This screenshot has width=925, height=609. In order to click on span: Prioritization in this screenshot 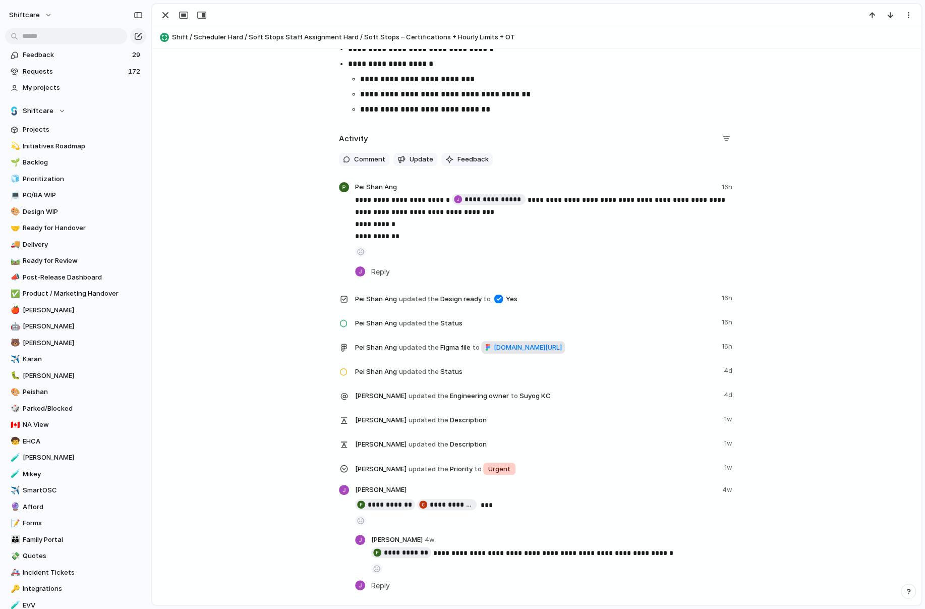, I will do `click(83, 179)`.